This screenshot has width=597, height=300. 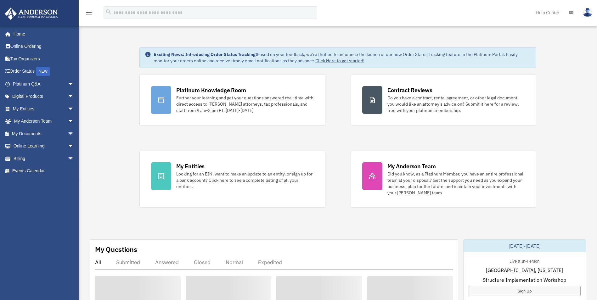 I want to click on a: My Anderson Team Did you know, as a Platinum Member, you have an entire professional team at your..., so click(x=443, y=179).